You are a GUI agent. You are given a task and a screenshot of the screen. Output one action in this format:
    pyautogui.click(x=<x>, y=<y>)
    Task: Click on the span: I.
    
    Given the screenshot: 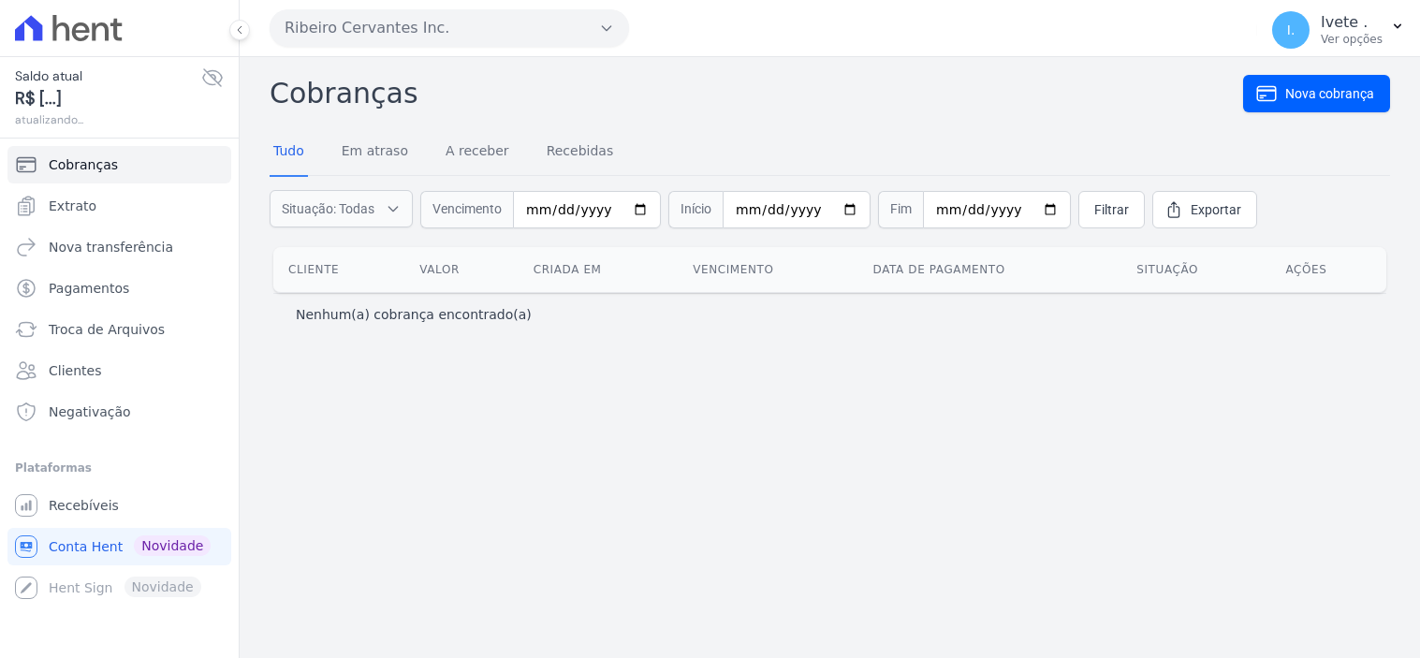 What is the action you would take?
    pyautogui.click(x=1291, y=30)
    